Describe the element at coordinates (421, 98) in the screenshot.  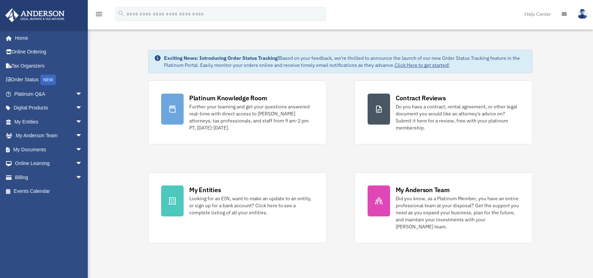
I see `div: Contract Reviews` at that location.